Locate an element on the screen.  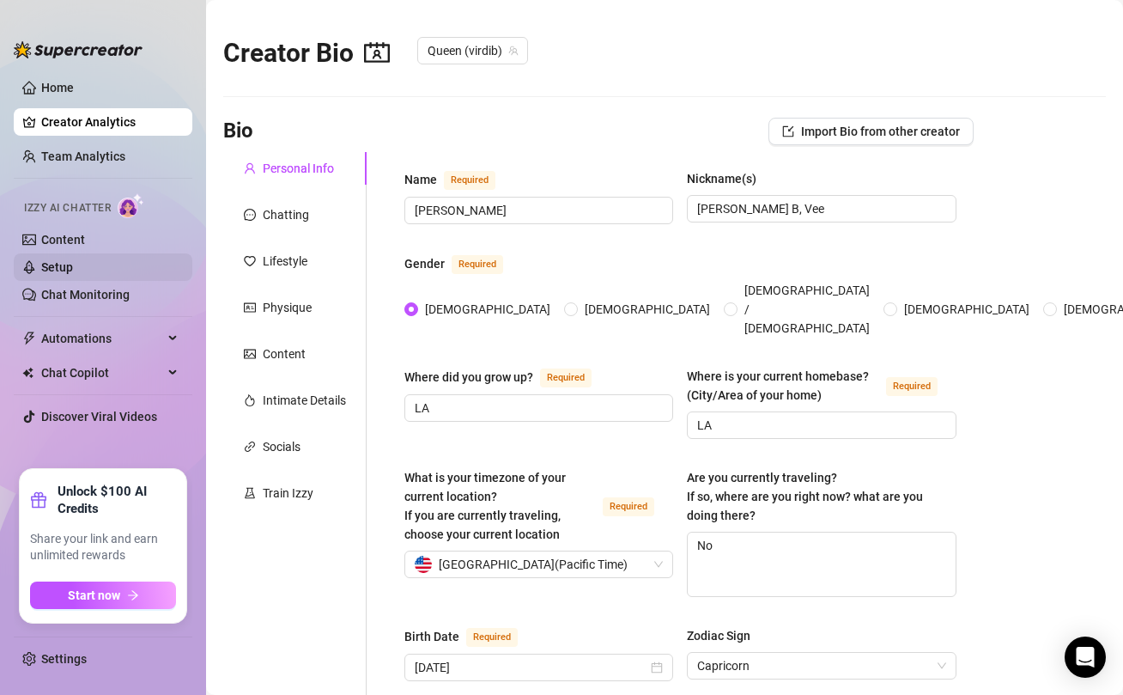
span: contacts is located at coordinates (377, 52).